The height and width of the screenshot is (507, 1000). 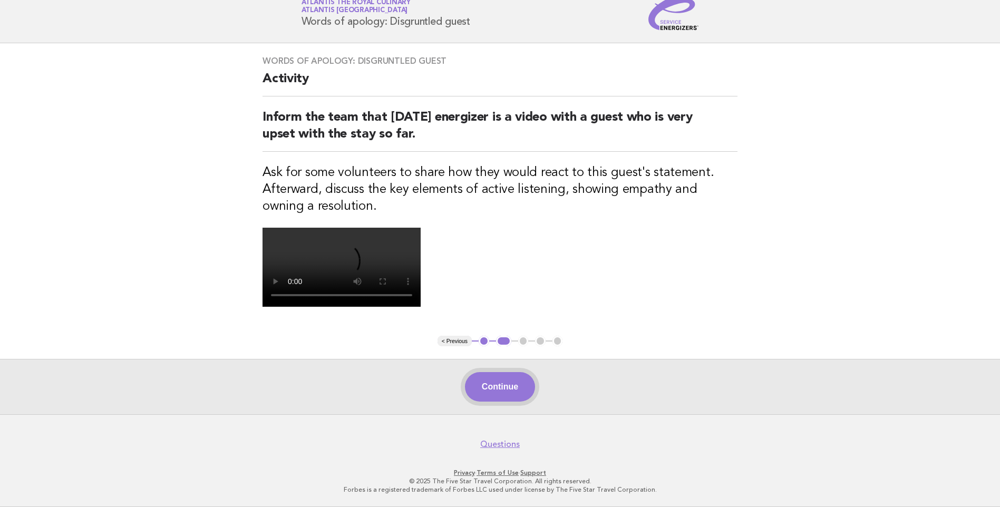 I want to click on p: Forbes is a registered trademark of Forbes LLC used under license by The Five Star Travel Corpora..., so click(x=500, y=490).